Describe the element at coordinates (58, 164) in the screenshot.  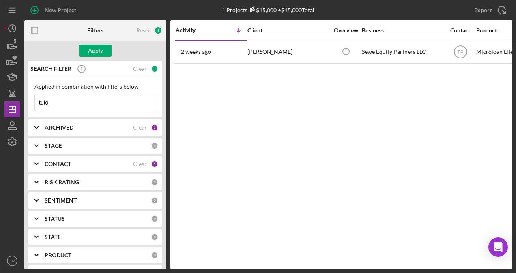
I see `b: CONTACT` at that location.